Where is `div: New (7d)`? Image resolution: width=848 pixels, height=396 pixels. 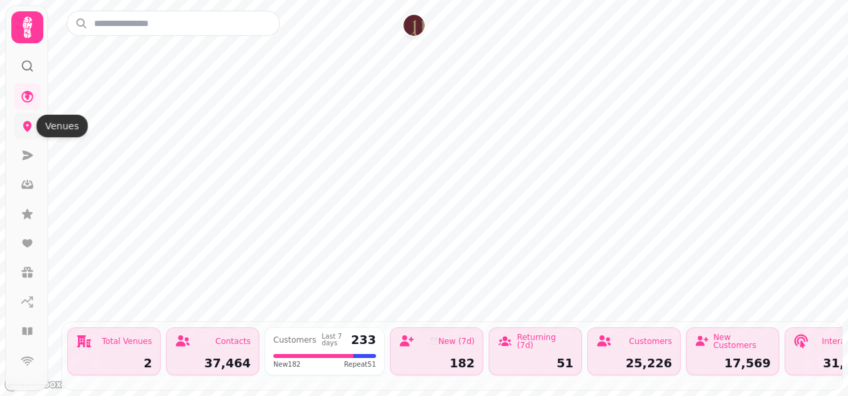 div: New (7d) is located at coordinates (456, 341).